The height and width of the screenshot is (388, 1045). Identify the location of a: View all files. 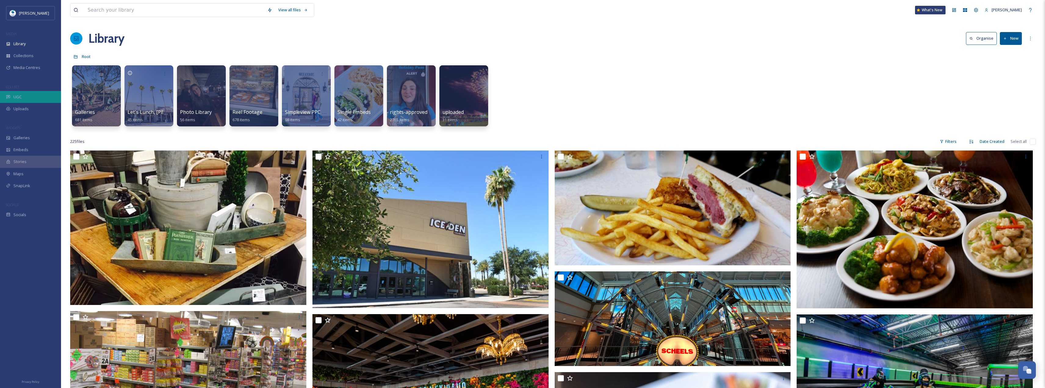
(293, 10).